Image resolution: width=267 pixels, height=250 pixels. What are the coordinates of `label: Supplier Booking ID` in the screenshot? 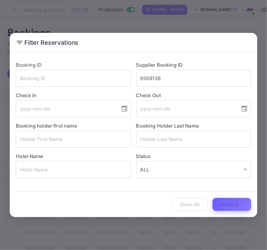 It's located at (160, 65).